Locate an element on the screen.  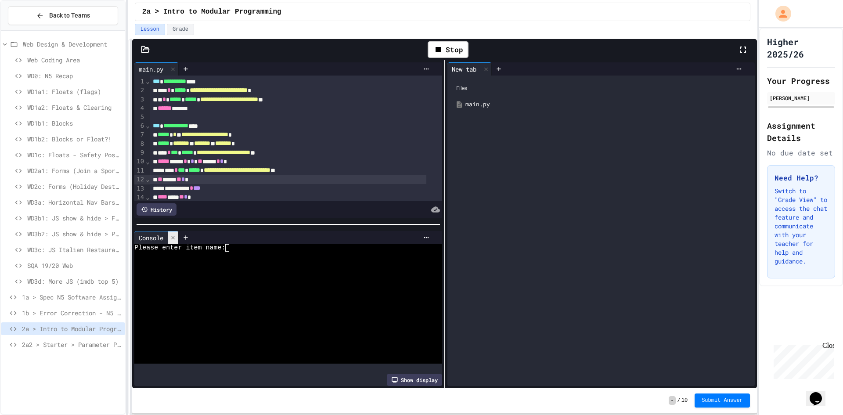
span: WD3b2: JS show & hide > Parameters is located at coordinates (74, 234).